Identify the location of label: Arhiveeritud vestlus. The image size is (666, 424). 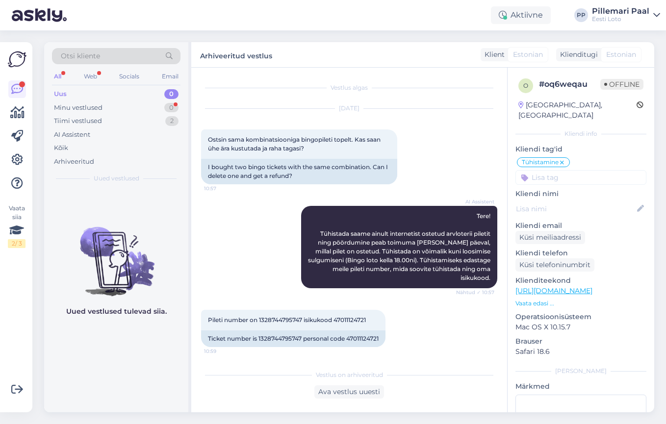
(236, 54).